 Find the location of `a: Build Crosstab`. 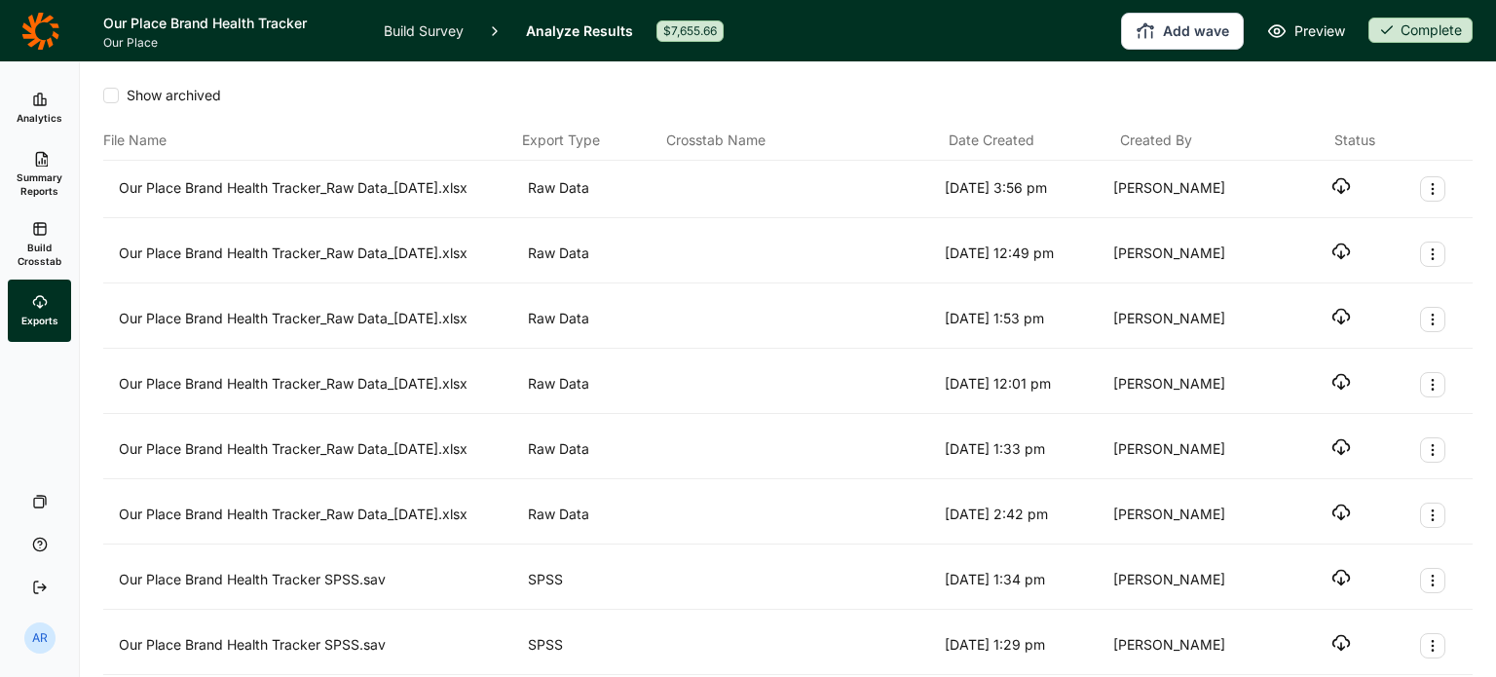

a: Build Crosstab is located at coordinates (39, 244).